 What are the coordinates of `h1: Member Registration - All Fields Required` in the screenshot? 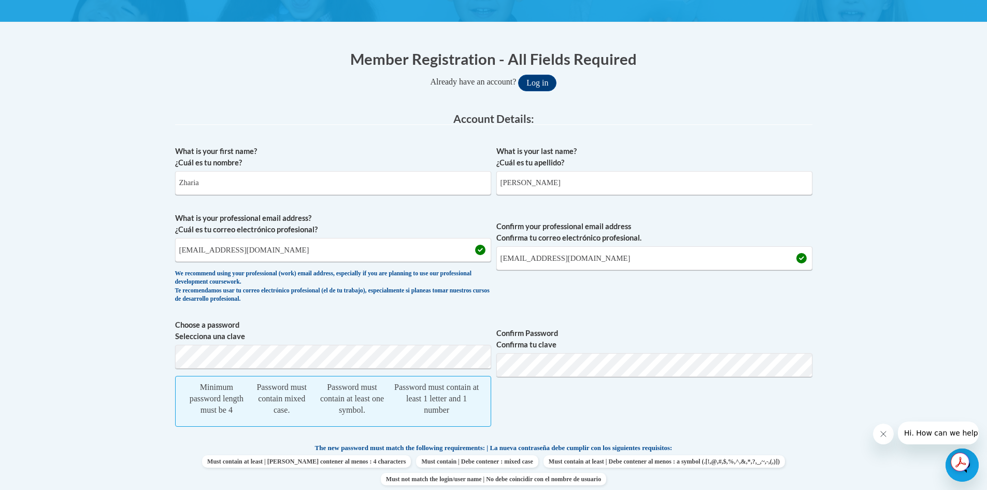 It's located at (494, 59).